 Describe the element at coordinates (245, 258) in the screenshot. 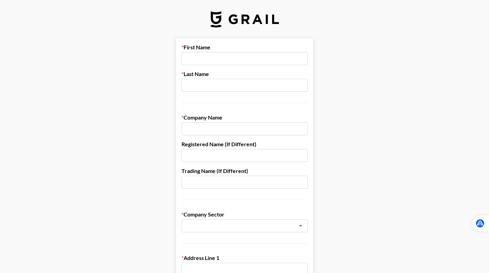

I see `label: Address Line 1` at that location.